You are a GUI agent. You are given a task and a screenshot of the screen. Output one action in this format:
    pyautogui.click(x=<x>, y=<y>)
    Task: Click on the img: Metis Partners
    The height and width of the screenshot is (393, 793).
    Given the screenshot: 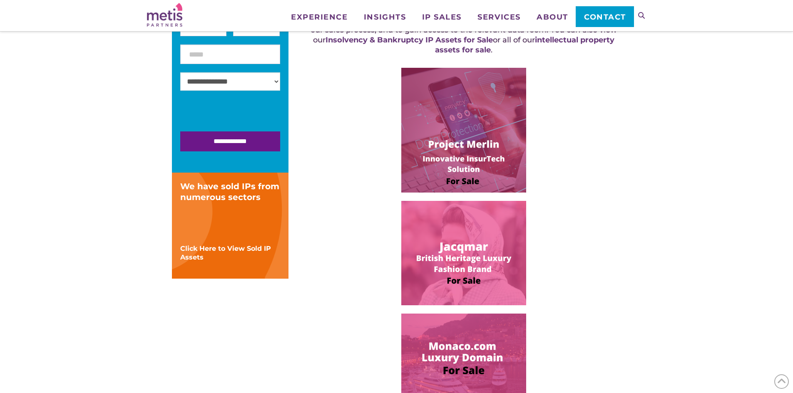 What is the action you would take?
    pyautogui.click(x=164, y=15)
    